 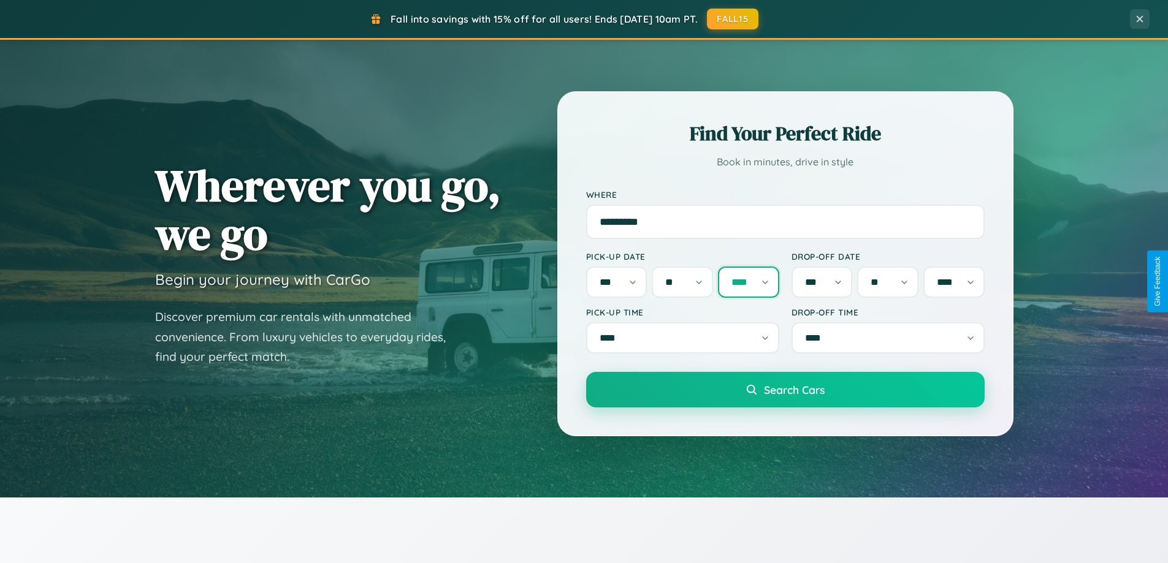 What do you see at coordinates (785, 194) in the screenshot?
I see `label: Where` at bounding box center [785, 194].